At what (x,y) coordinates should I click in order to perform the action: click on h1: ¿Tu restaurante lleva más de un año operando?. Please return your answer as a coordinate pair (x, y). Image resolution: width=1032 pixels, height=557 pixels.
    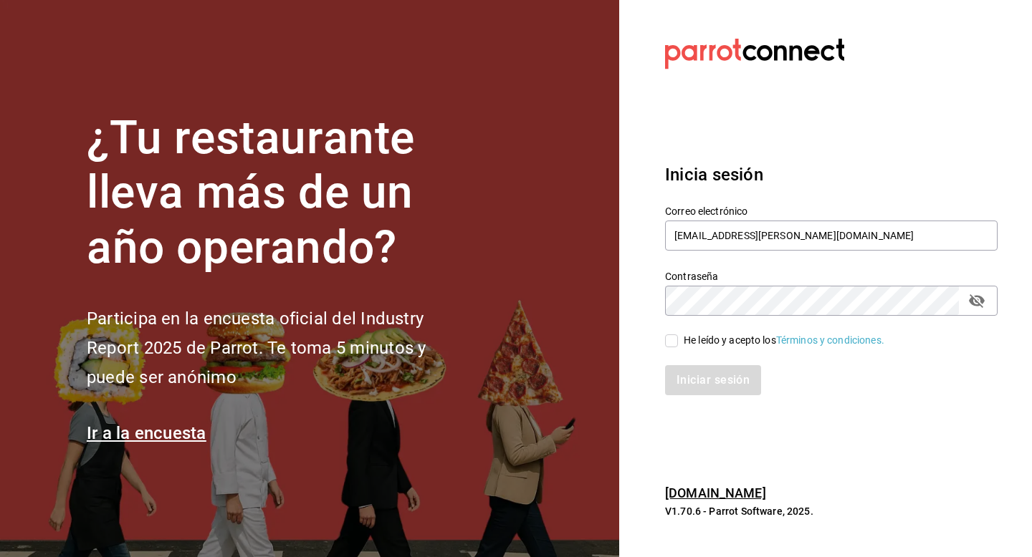
    Looking at the image, I should click on (280, 193).